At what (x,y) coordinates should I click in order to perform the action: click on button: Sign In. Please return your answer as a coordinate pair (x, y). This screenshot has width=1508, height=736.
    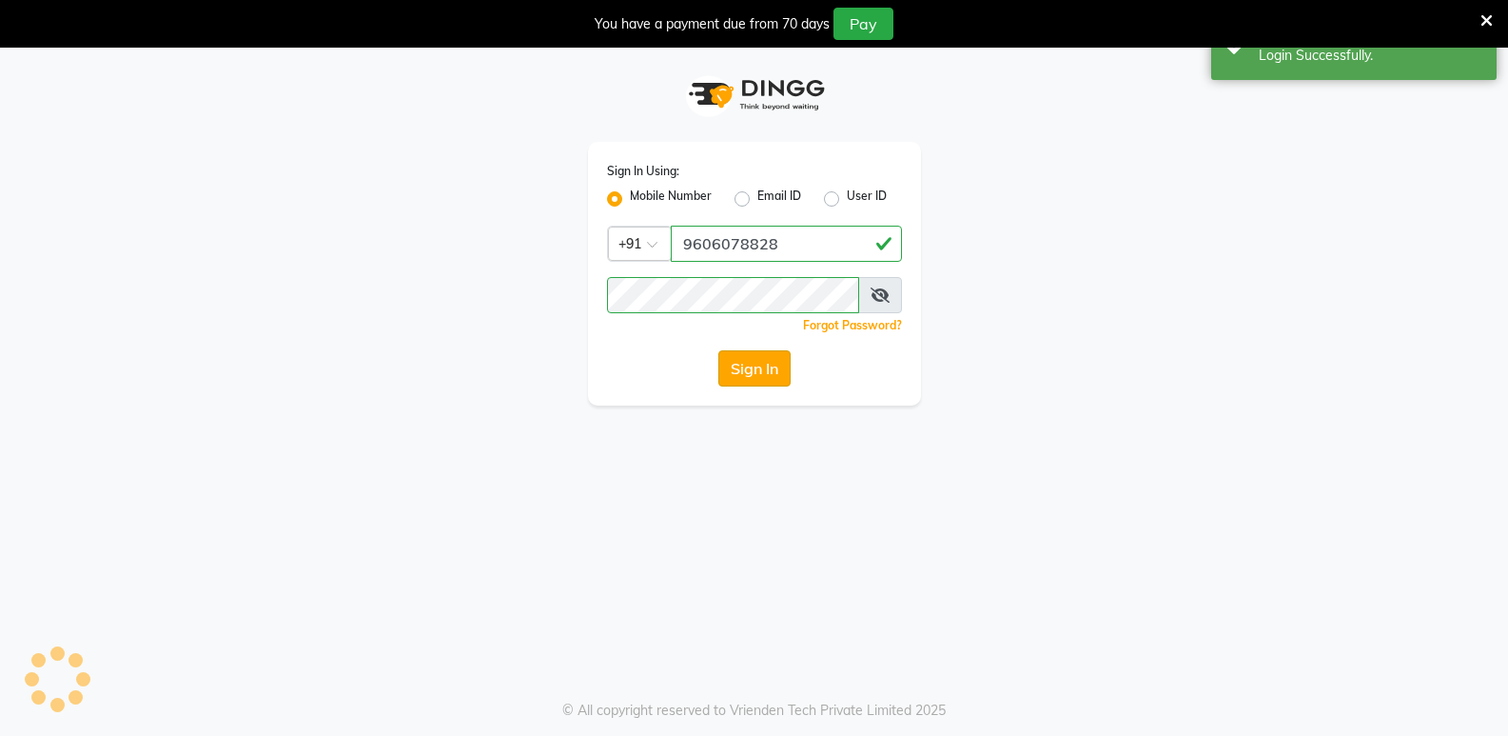
    Looking at the image, I should click on (755, 368).